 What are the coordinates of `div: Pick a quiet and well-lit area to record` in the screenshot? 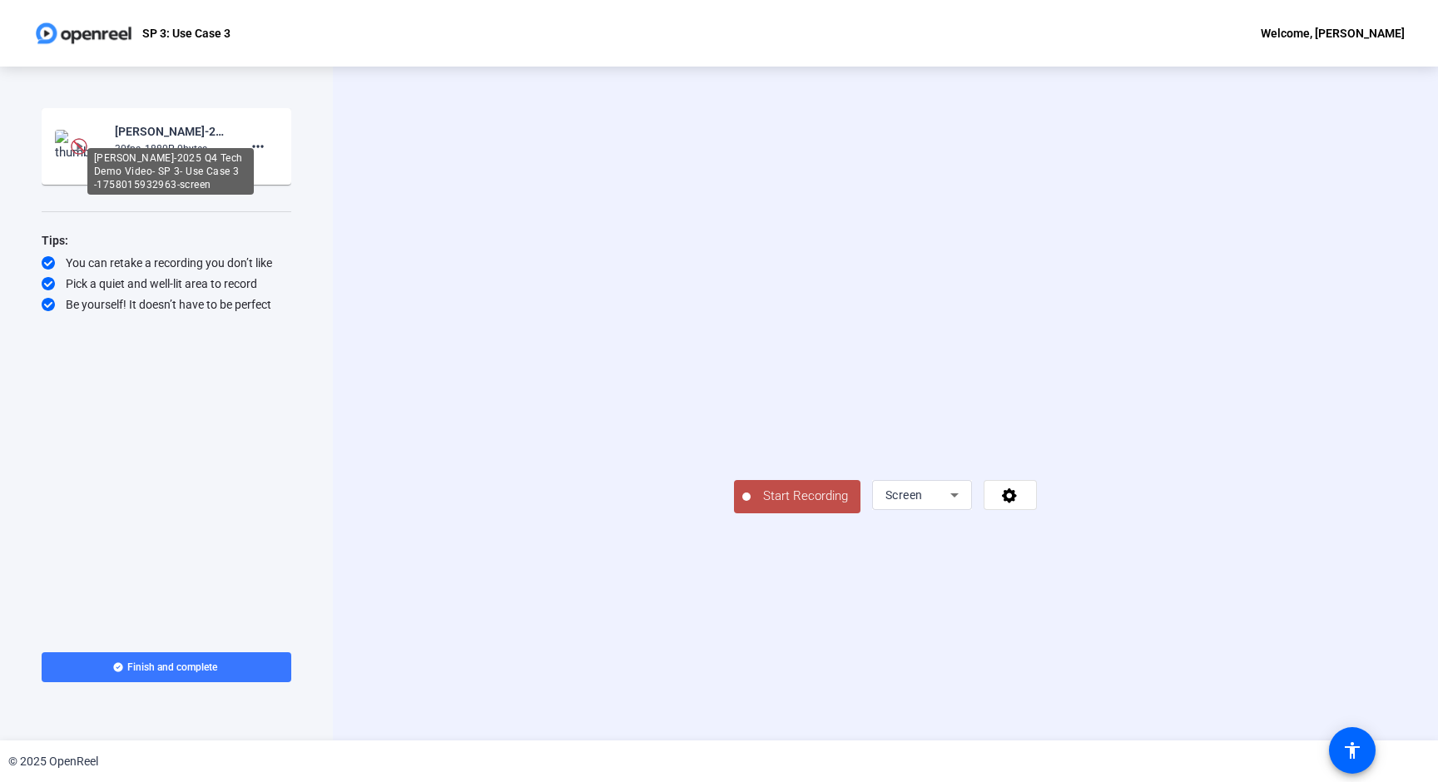 It's located at (166, 284).